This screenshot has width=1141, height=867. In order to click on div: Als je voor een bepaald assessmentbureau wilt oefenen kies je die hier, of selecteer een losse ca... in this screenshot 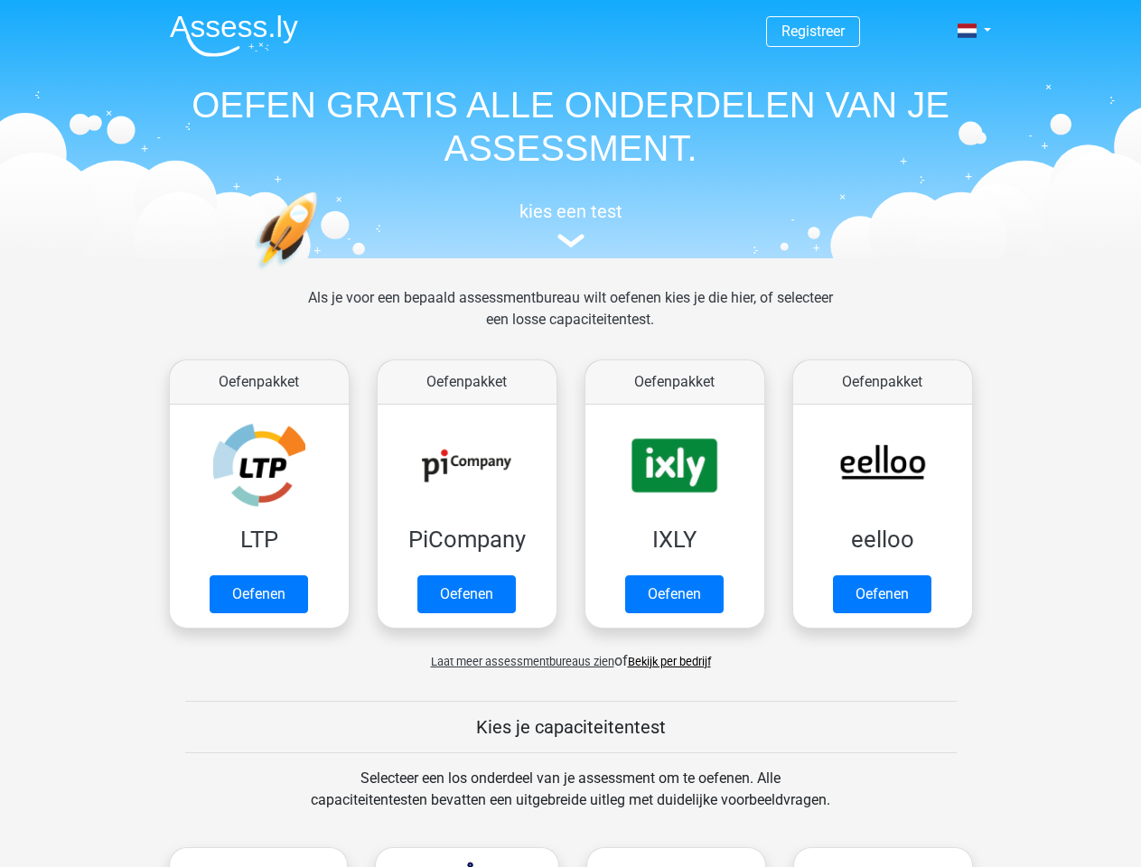, I will do `click(570, 320)`.